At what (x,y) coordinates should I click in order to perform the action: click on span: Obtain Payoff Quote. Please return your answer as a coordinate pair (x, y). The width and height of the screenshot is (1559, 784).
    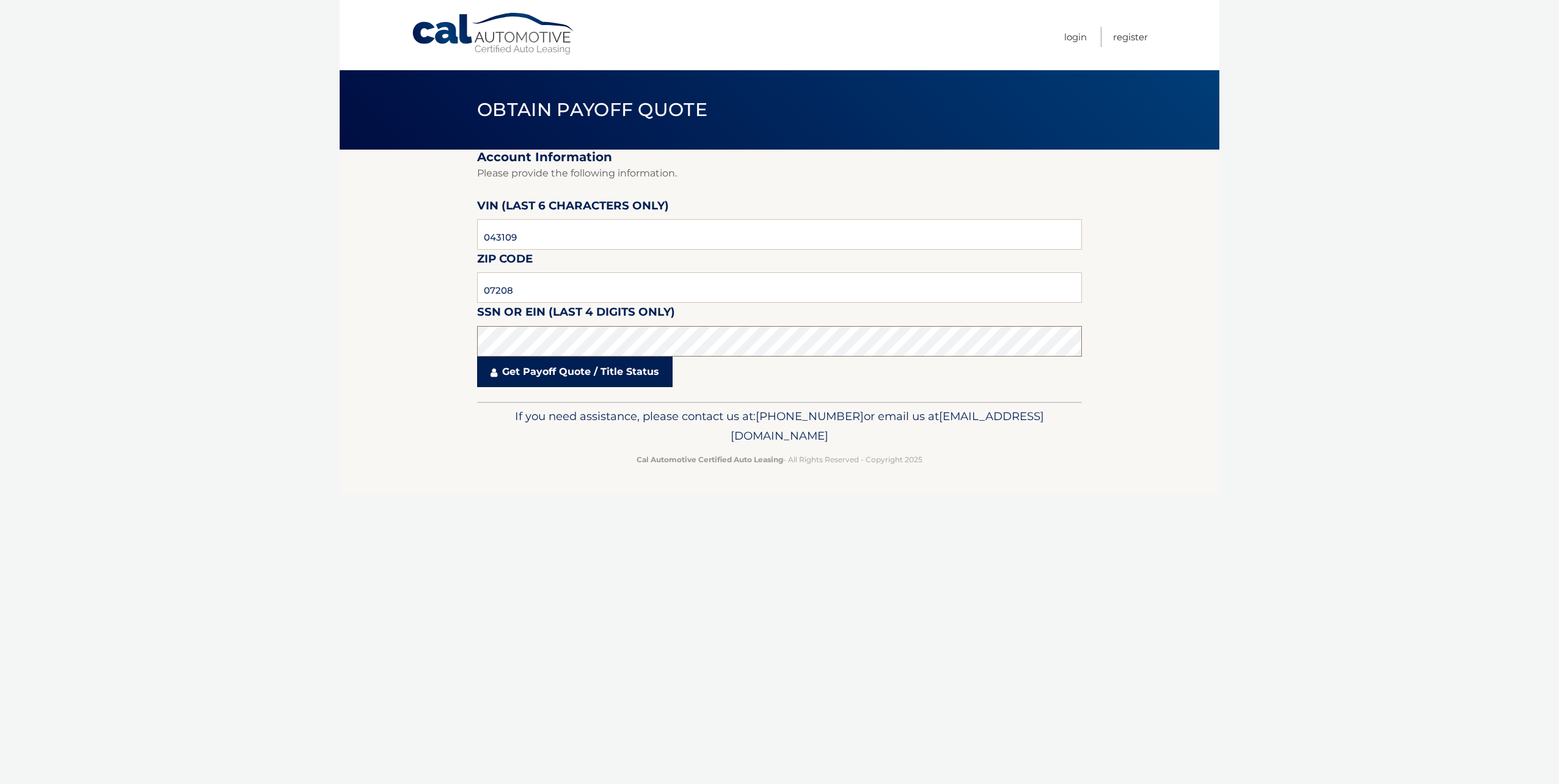
    Looking at the image, I should click on (592, 110).